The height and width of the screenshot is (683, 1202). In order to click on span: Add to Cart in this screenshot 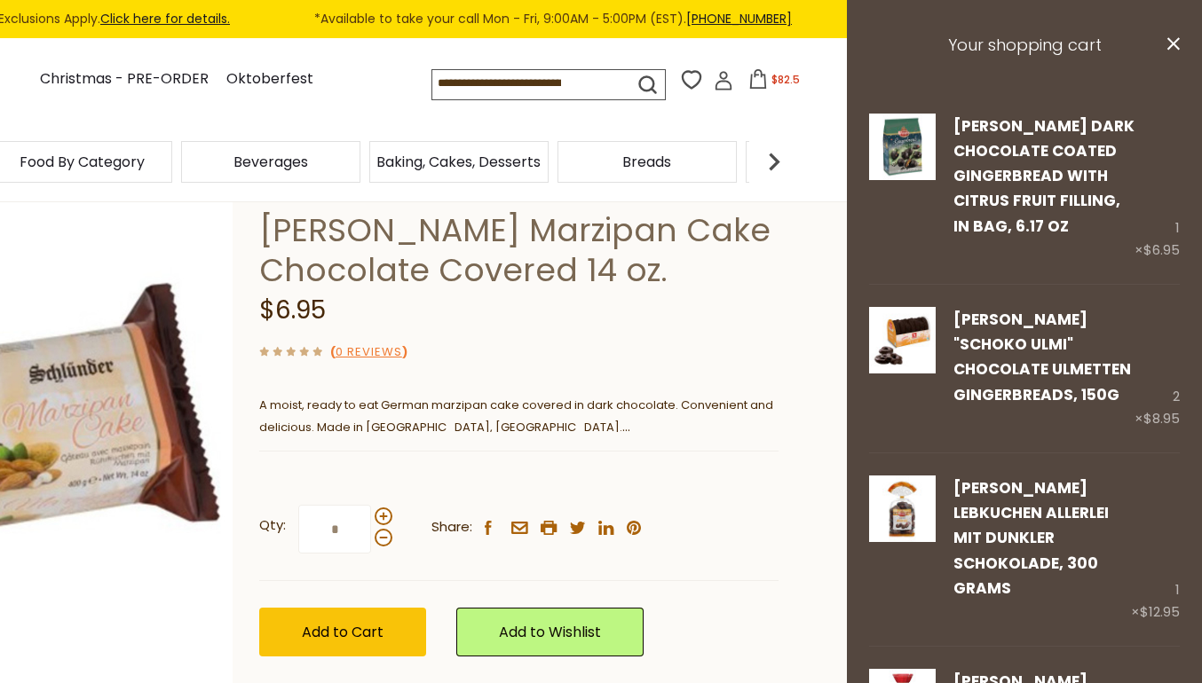, I will do `click(343, 632)`.